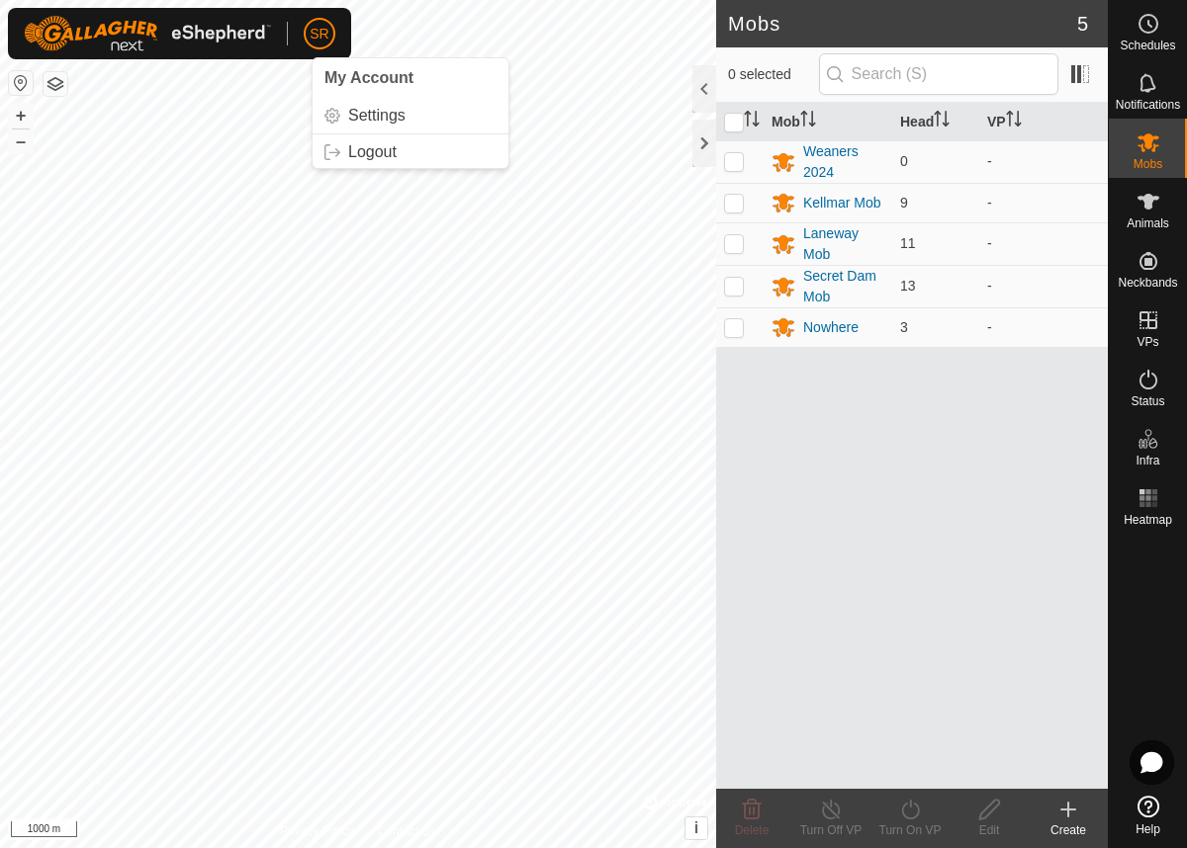  I want to click on span: 5, so click(1082, 24).